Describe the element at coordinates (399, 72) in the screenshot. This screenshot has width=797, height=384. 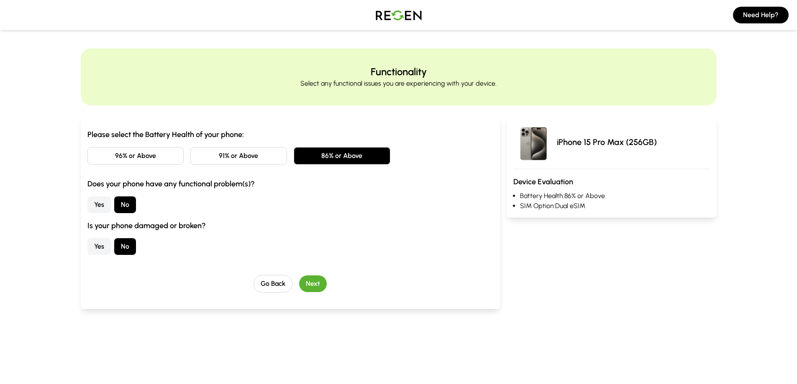
I see `h2: Functionality` at that location.